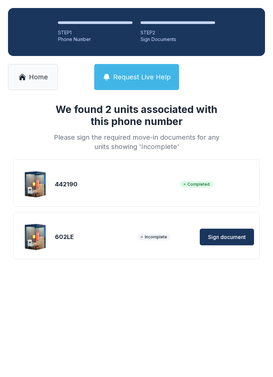 This screenshot has width=273, height=377. What do you see at coordinates (95, 237) in the screenshot?
I see `div: 602LE` at bounding box center [95, 237].